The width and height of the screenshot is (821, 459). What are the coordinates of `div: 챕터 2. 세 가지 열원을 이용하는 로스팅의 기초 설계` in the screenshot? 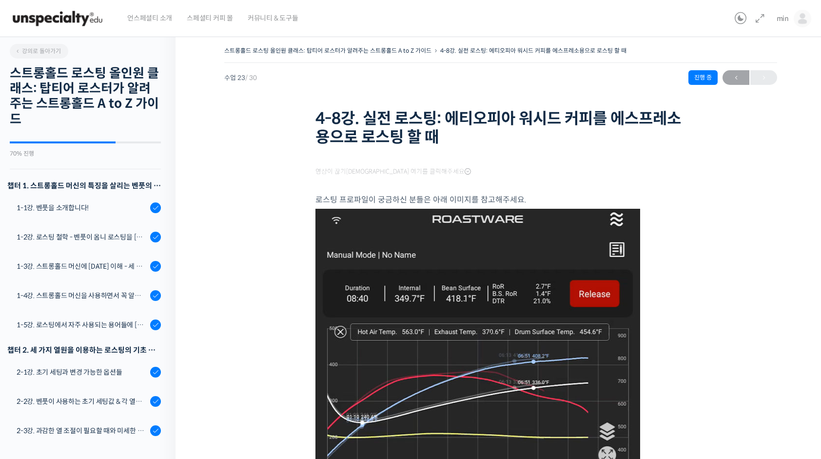 It's located at (84, 350).